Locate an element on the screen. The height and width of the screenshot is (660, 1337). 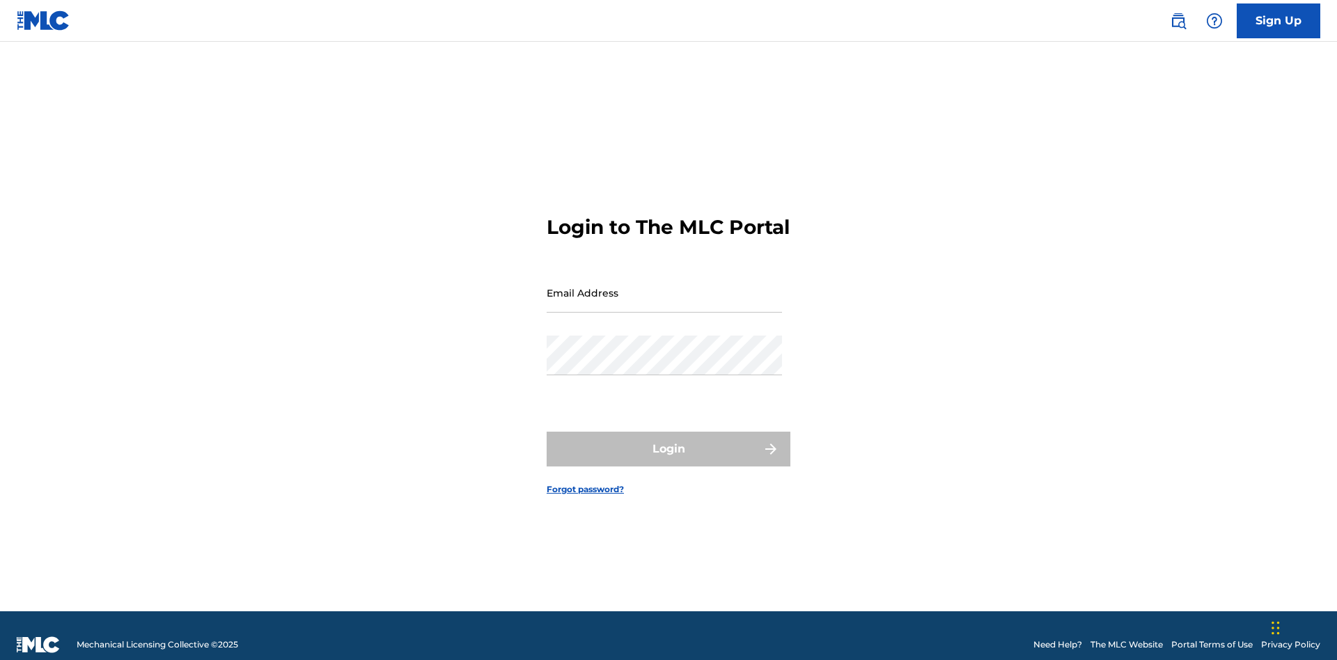
div: Chat Widget is located at coordinates (1302, 627).